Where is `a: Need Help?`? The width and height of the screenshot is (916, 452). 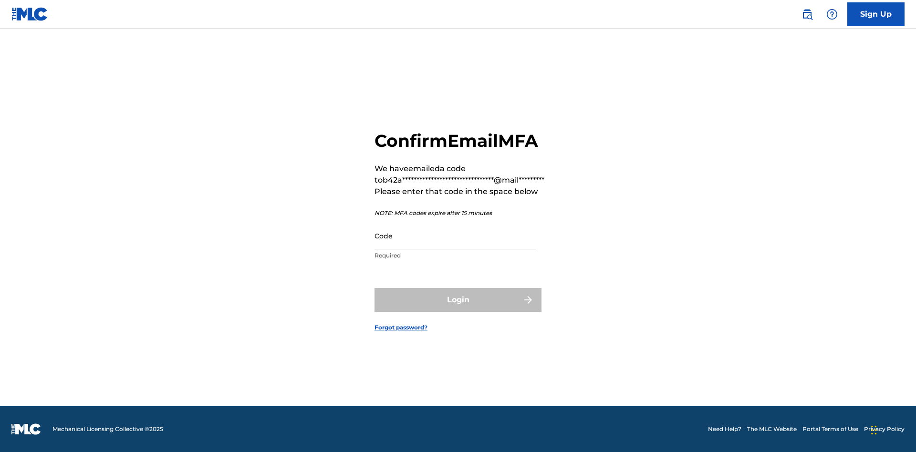
a: Need Help? is located at coordinates (724, 429).